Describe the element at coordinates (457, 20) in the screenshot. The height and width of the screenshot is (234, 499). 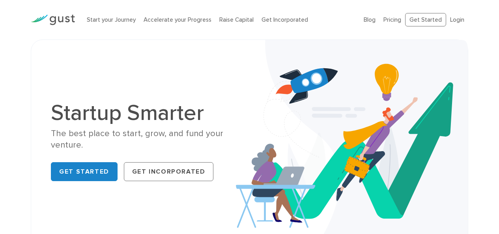
I see `a: Login` at that location.